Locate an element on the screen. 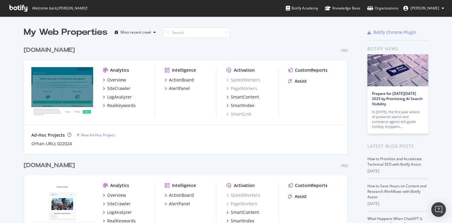 The width and height of the screenshot is (452, 223). a: RealKeywords is located at coordinates (119, 105).